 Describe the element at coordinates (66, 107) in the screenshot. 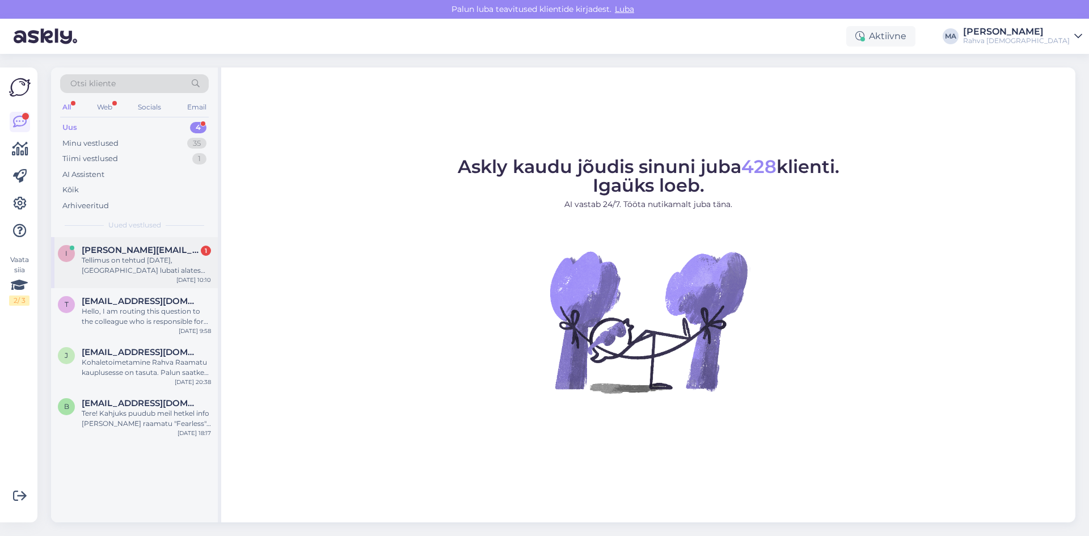

I see `div: All` at that location.